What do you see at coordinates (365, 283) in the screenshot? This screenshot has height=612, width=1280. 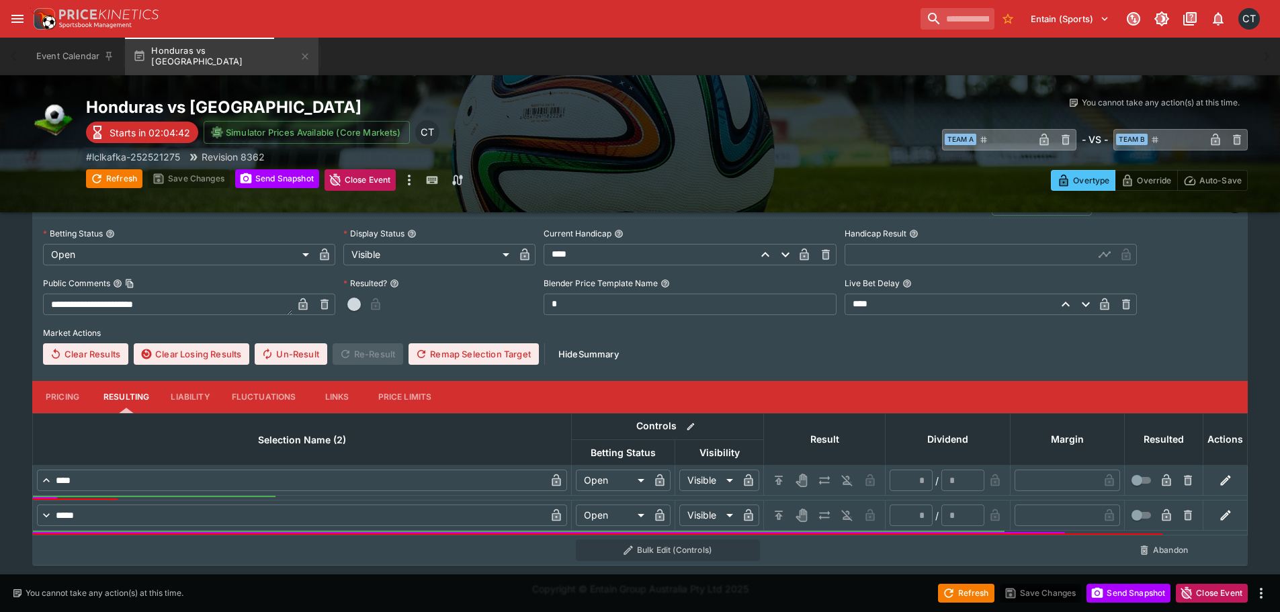 I see `p: Resulted?` at bounding box center [365, 283].